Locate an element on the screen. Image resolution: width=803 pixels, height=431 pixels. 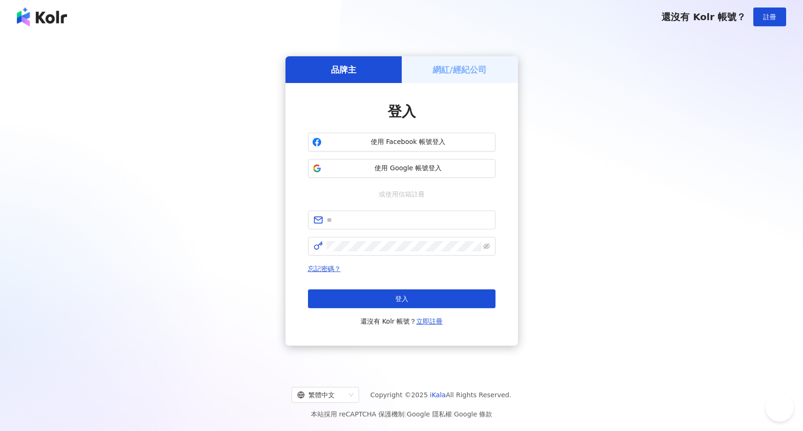
img: logo is located at coordinates (42, 17).